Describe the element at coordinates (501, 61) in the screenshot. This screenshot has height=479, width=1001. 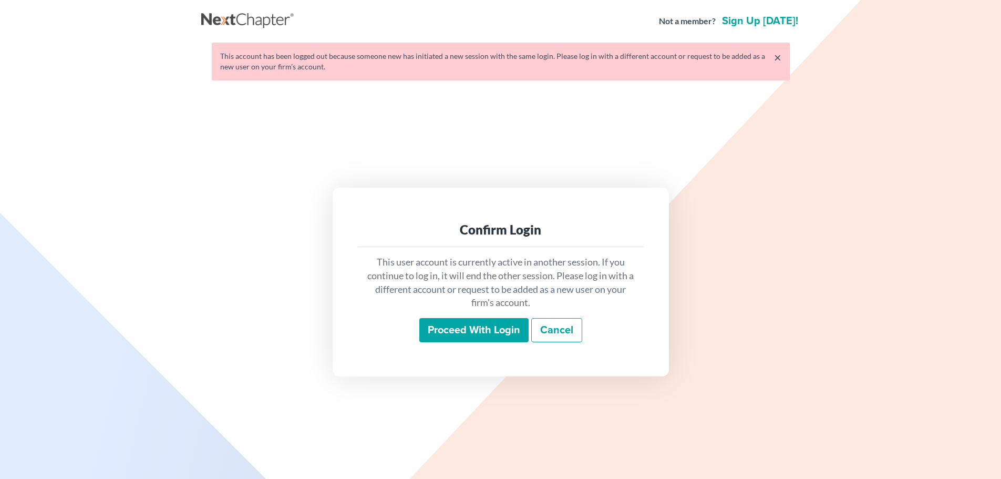
I see `div: This account has been logged out because someone new has initiated a new session with the same lo...` at that location.